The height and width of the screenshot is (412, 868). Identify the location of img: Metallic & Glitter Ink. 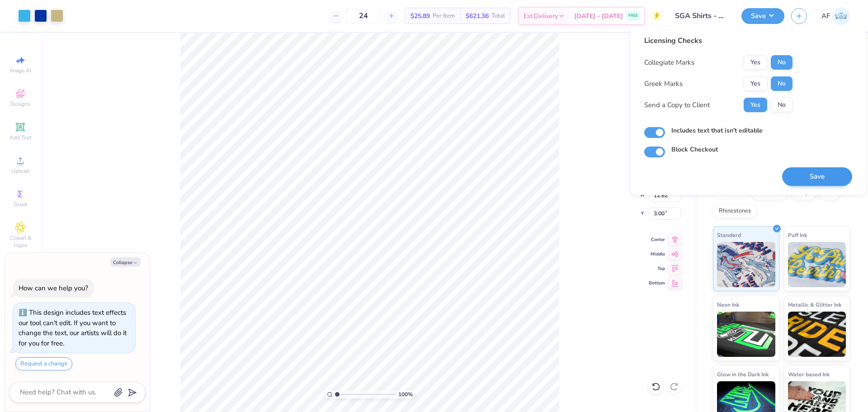
(817, 334).